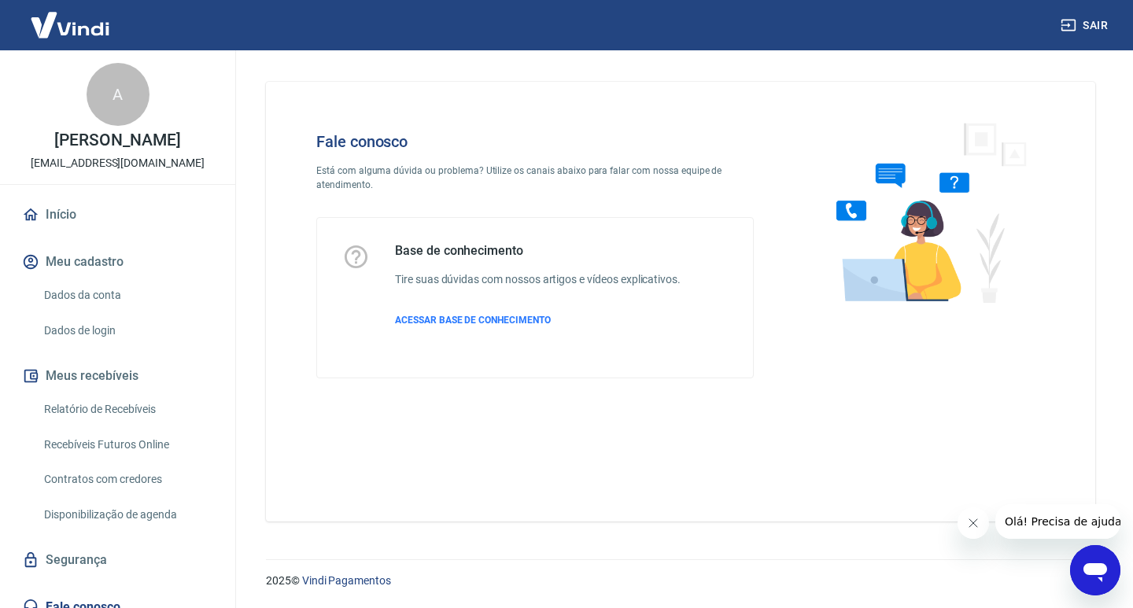  I want to click on a: Vindi Pagamentos, so click(346, 580).